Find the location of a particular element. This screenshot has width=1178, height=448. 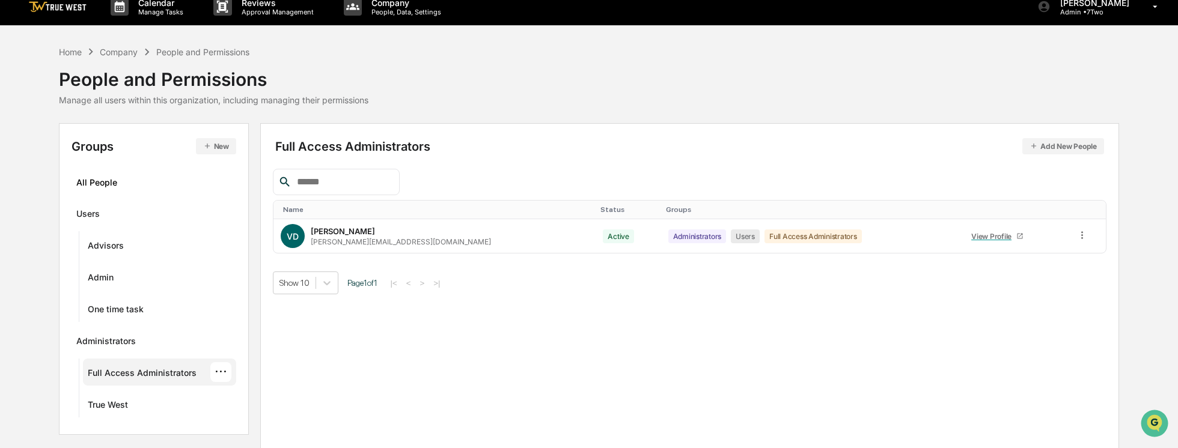

span: Pylon is located at coordinates (132, 207).